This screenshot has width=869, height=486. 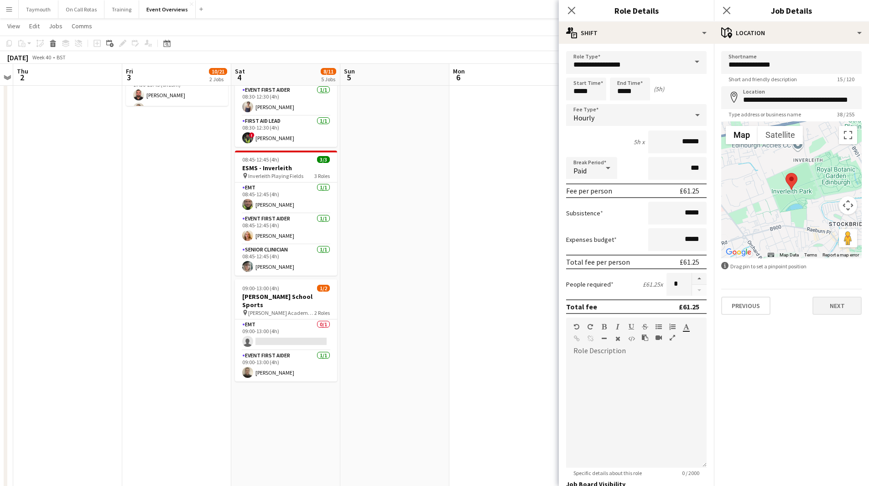 What do you see at coordinates (322, 176) in the screenshot?
I see `span: 3 Roles` at bounding box center [322, 176].